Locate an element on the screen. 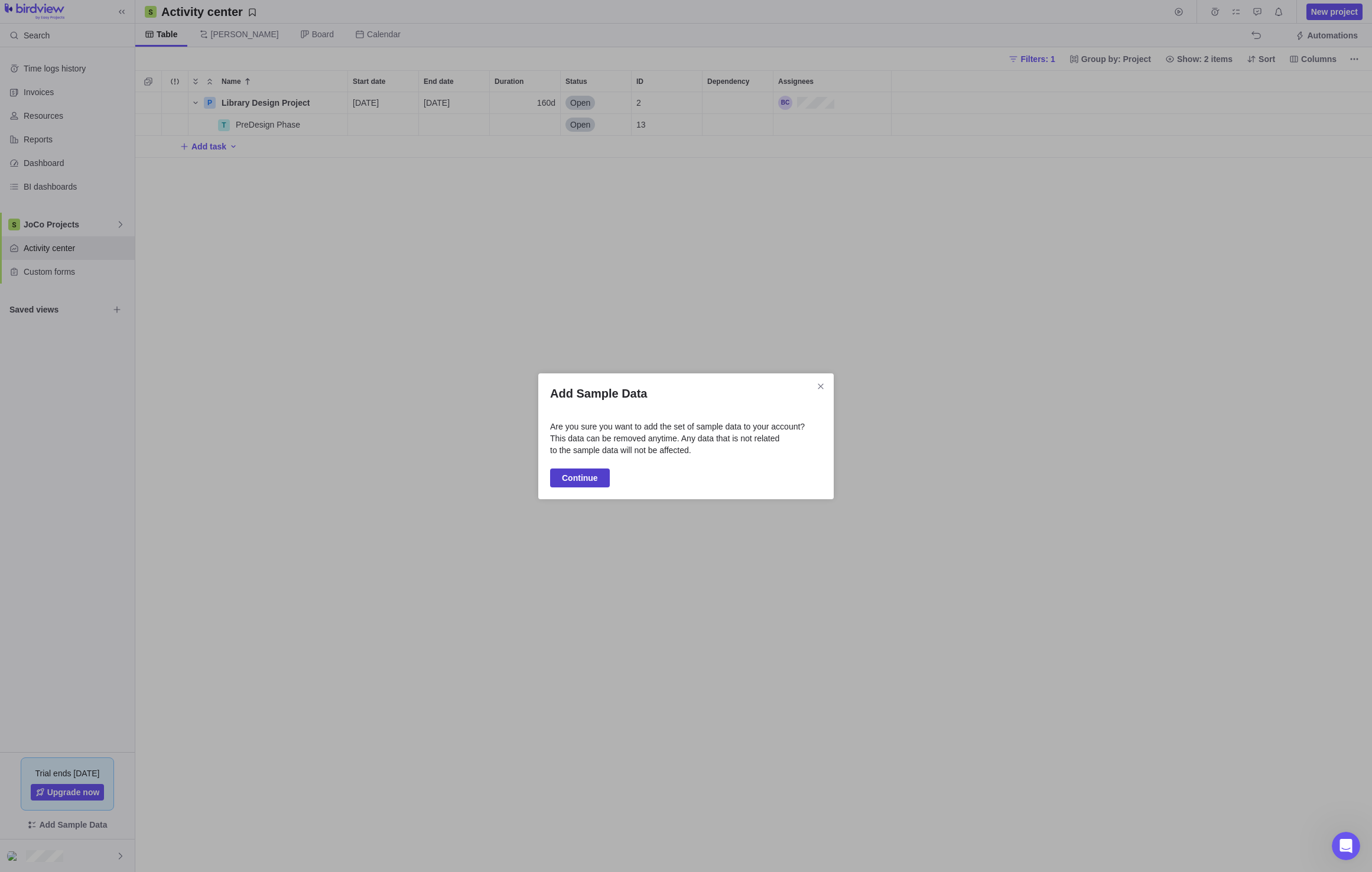 Image resolution: width=1372 pixels, height=872 pixels. h2: Add Sample Data is located at coordinates (686, 393).